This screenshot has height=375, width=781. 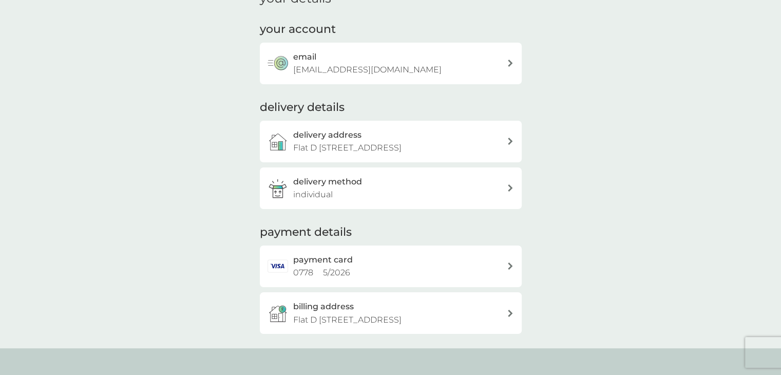 What do you see at coordinates (303, 272) in the screenshot?
I see `span: 0778` at bounding box center [303, 272].